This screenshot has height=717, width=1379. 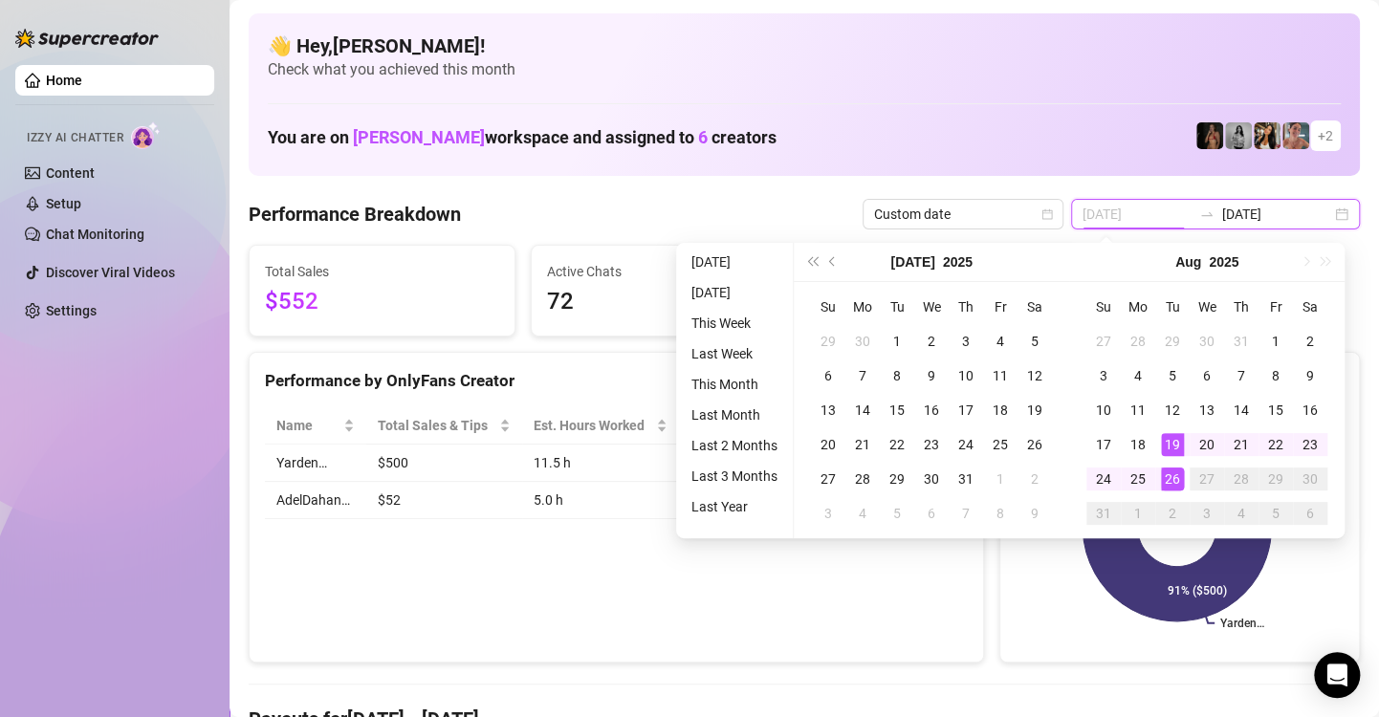 What do you see at coordinates (1138, 513) in the screenshot?
I see `td: 2025-09-01` at bounding box center [1138, 513].